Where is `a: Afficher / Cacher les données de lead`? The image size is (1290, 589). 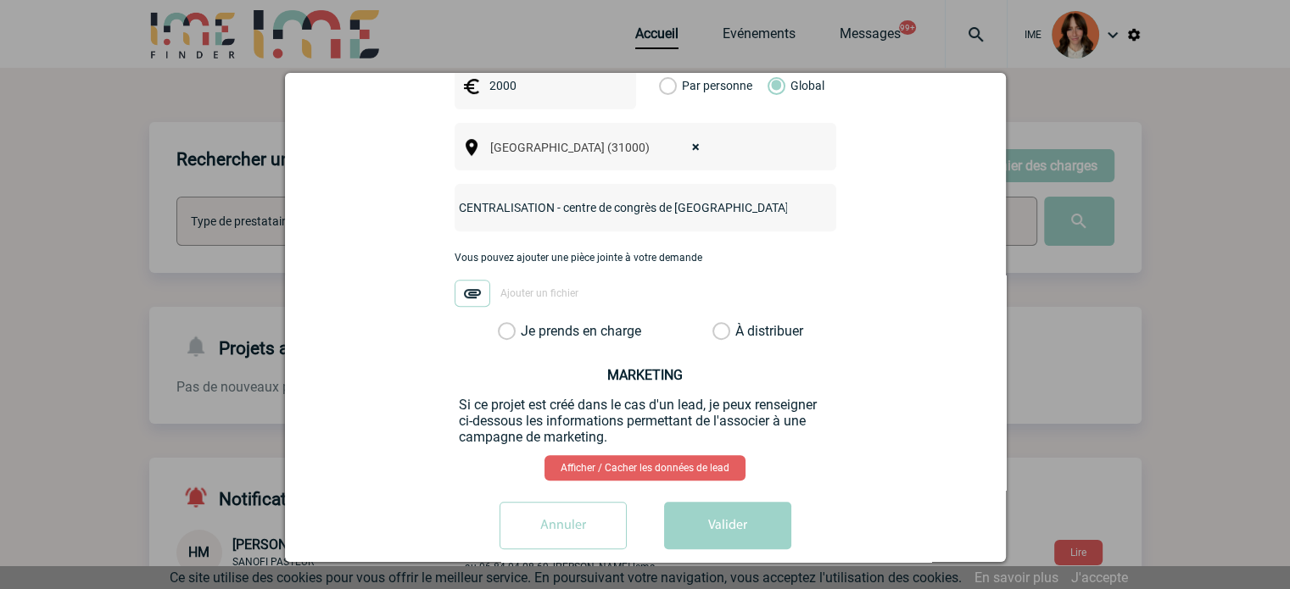
a: Afficher / Cacher les données de lead is located at coordinates (645, 468).